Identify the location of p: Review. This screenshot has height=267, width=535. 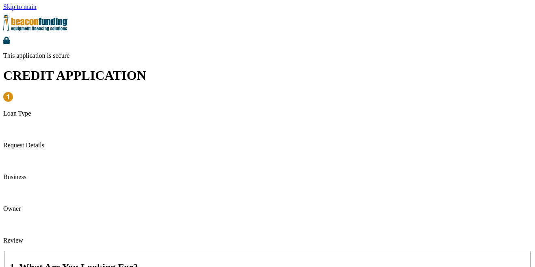
(268, 240).